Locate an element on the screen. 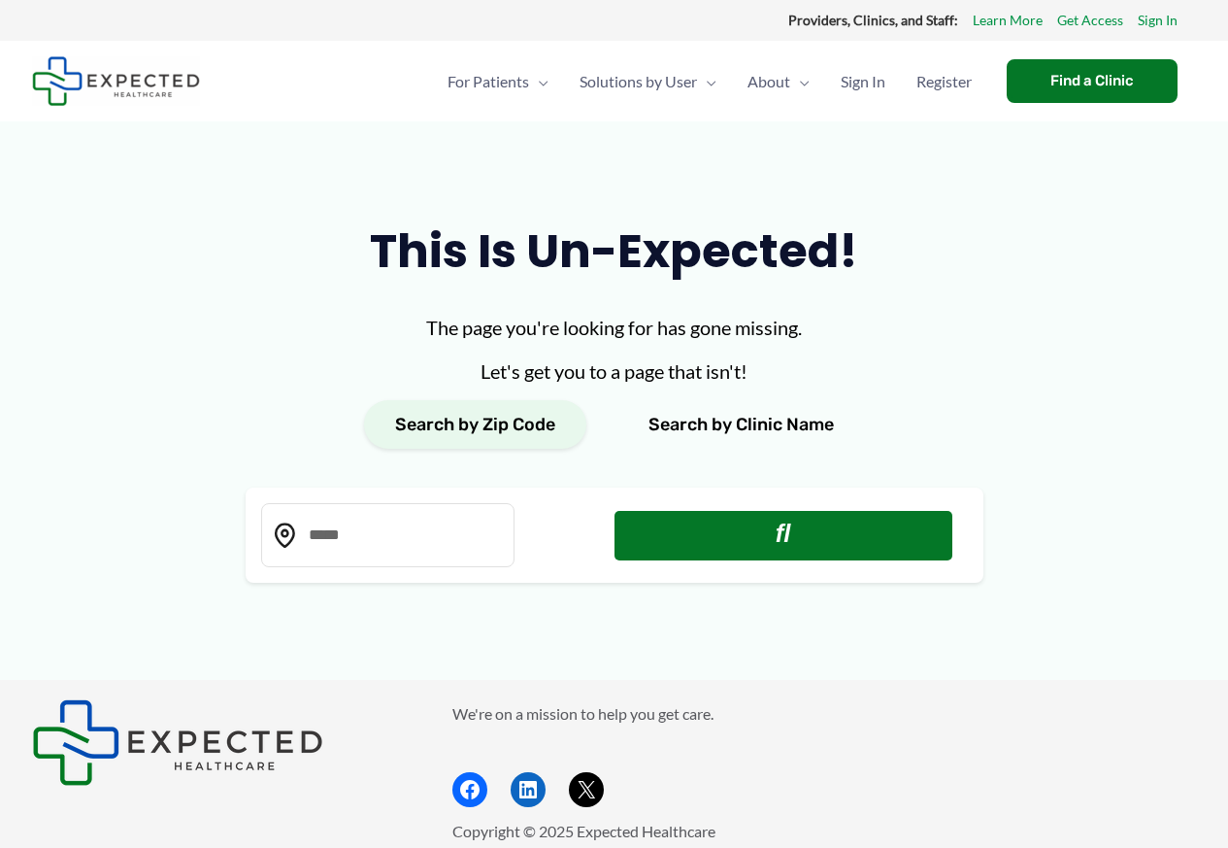 Image resolution: width=1228 pixels, height=848 pixels. aside: Footer Widget 2 is located at coordinates (824, 752).